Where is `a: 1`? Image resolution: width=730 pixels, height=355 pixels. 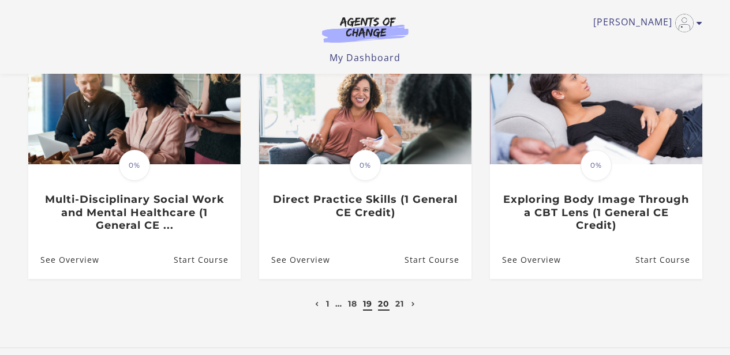 a: 1 is located at coordinates (328, 304).